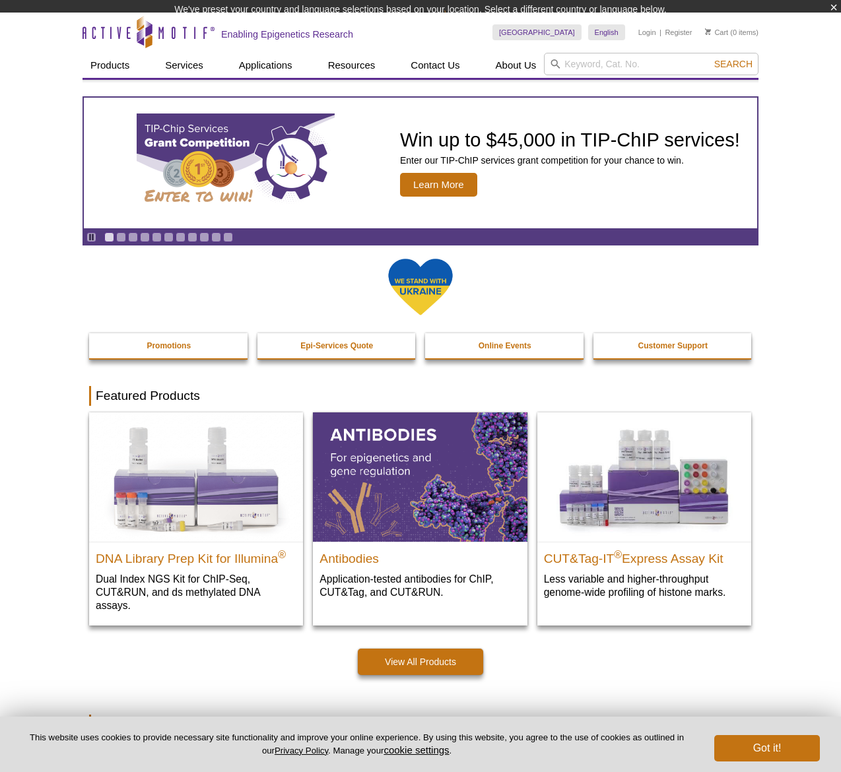 The height and width of the screenshot is (772, 841). What do you see at coordinates (228, 237) in the screenshot?
I see `a: Go to slide 11` at bounding box center [228, 237].